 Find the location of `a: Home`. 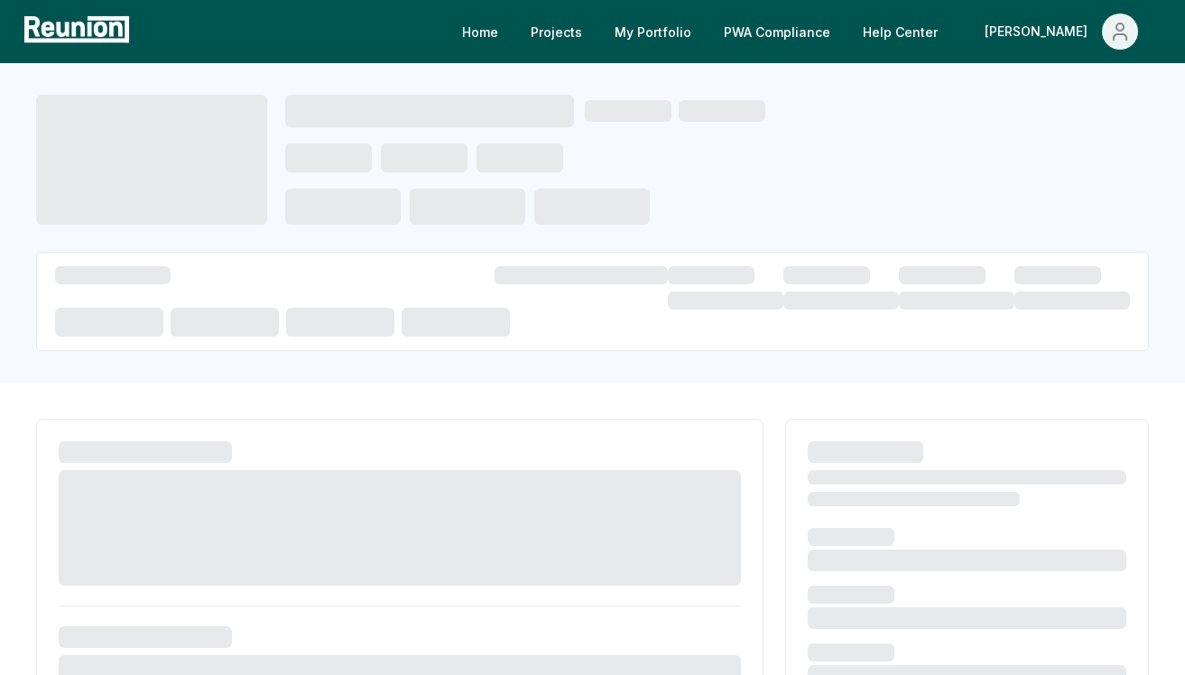

a: Home is located at coordinates (480, 32).